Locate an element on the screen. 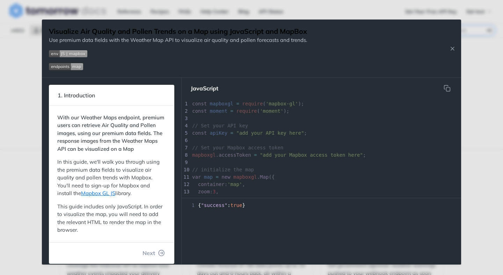 This screenshot has height=275, width=503. span: true is located at coordinates (237, 205).